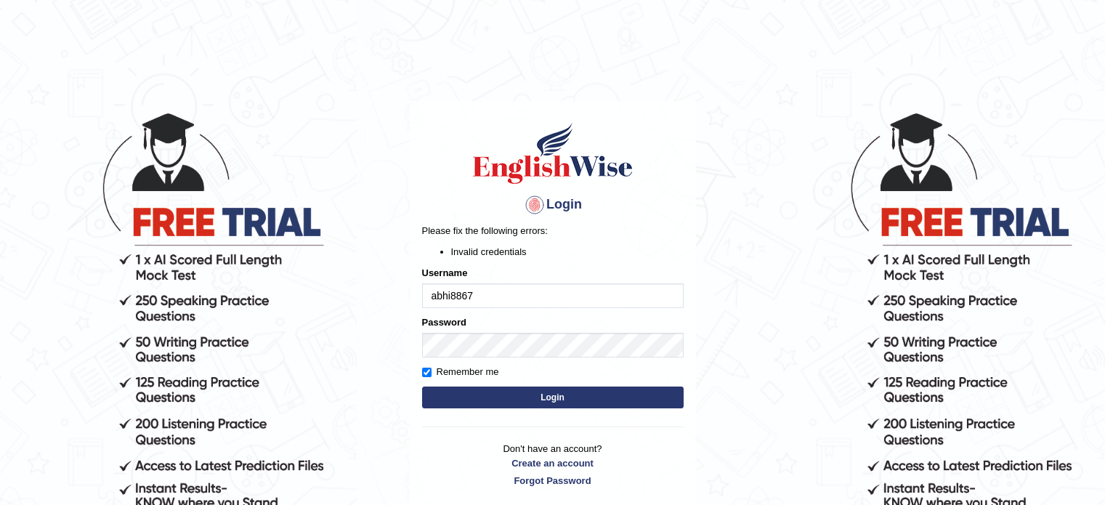  Describe the element at coordinates (444, 322) in the screenshot. I see `label: Password` at that location.